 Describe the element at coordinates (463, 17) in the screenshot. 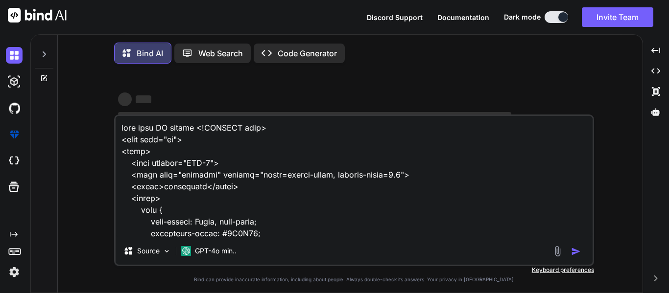

I see `span: Documentation` at that location.